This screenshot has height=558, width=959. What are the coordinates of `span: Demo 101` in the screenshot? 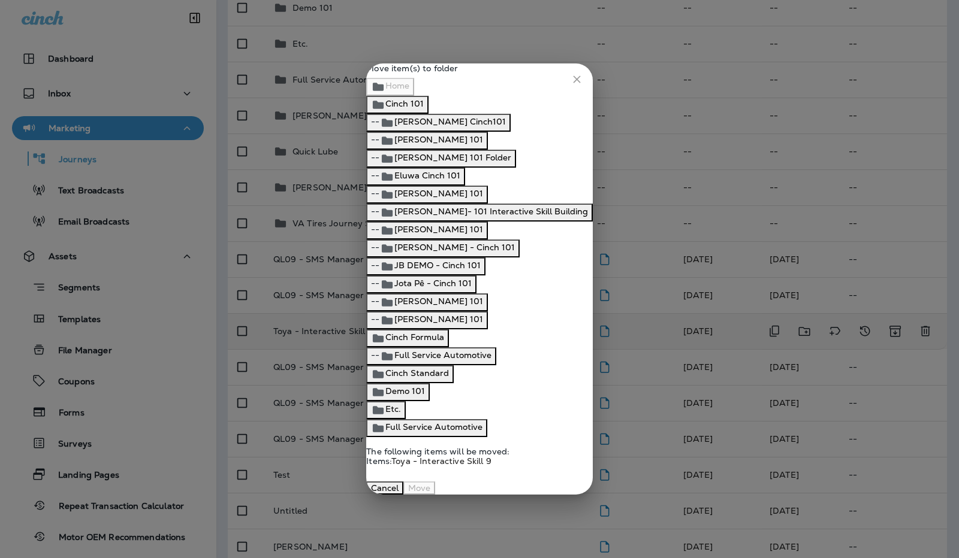 It's located at (405, 391).